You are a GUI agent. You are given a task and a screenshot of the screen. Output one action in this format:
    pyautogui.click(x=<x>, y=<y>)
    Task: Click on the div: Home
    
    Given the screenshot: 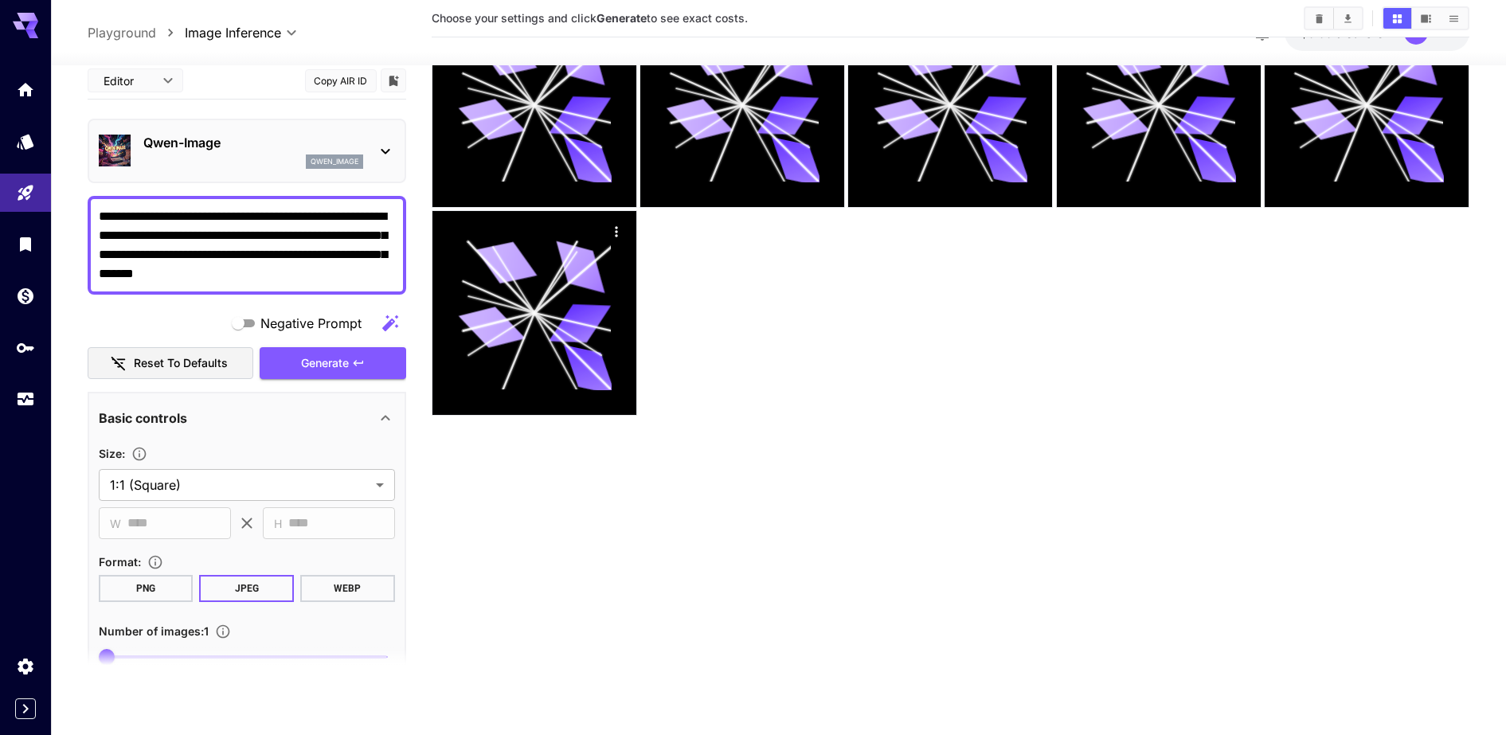 What is the action you would take?
    pyautogui.click(x=25, y=89)
    